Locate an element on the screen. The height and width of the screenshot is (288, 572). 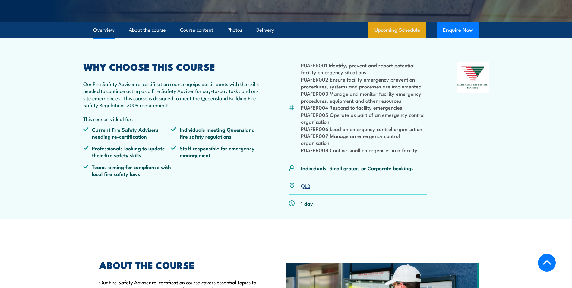
li: PUAFER004 Respond to facility emergencies is located at coordinates (364, 107).